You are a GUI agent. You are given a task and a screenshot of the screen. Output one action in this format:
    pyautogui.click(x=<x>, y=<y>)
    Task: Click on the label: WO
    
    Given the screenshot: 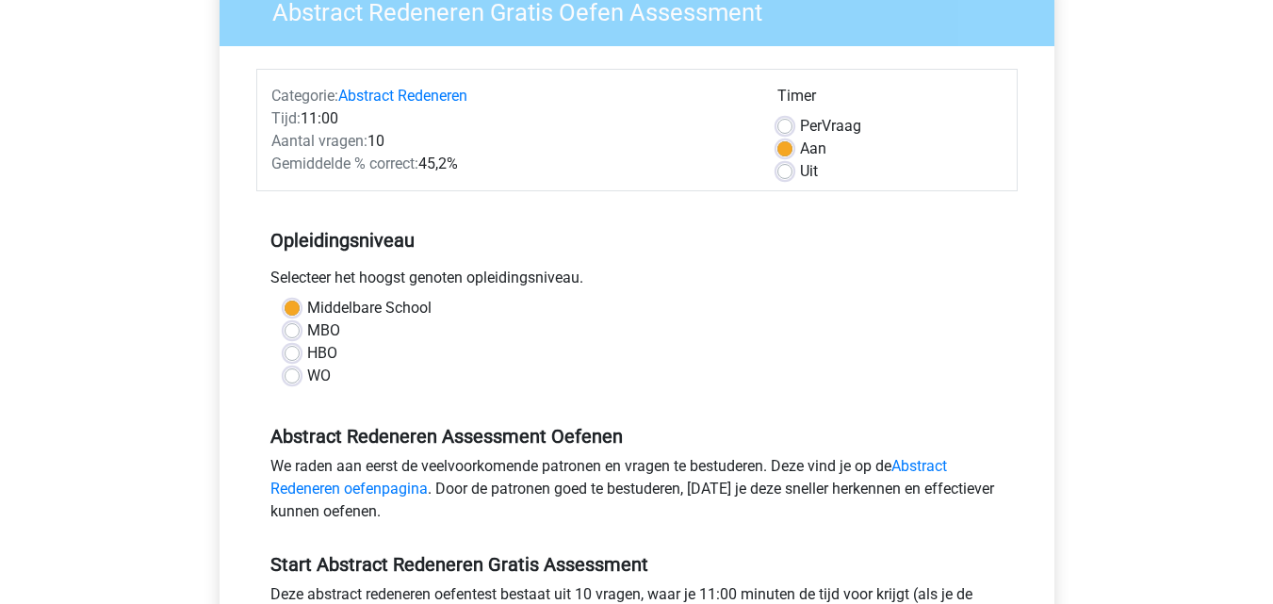 What is the action you would take?
    pyautogui.click(x=319, y=376)
    